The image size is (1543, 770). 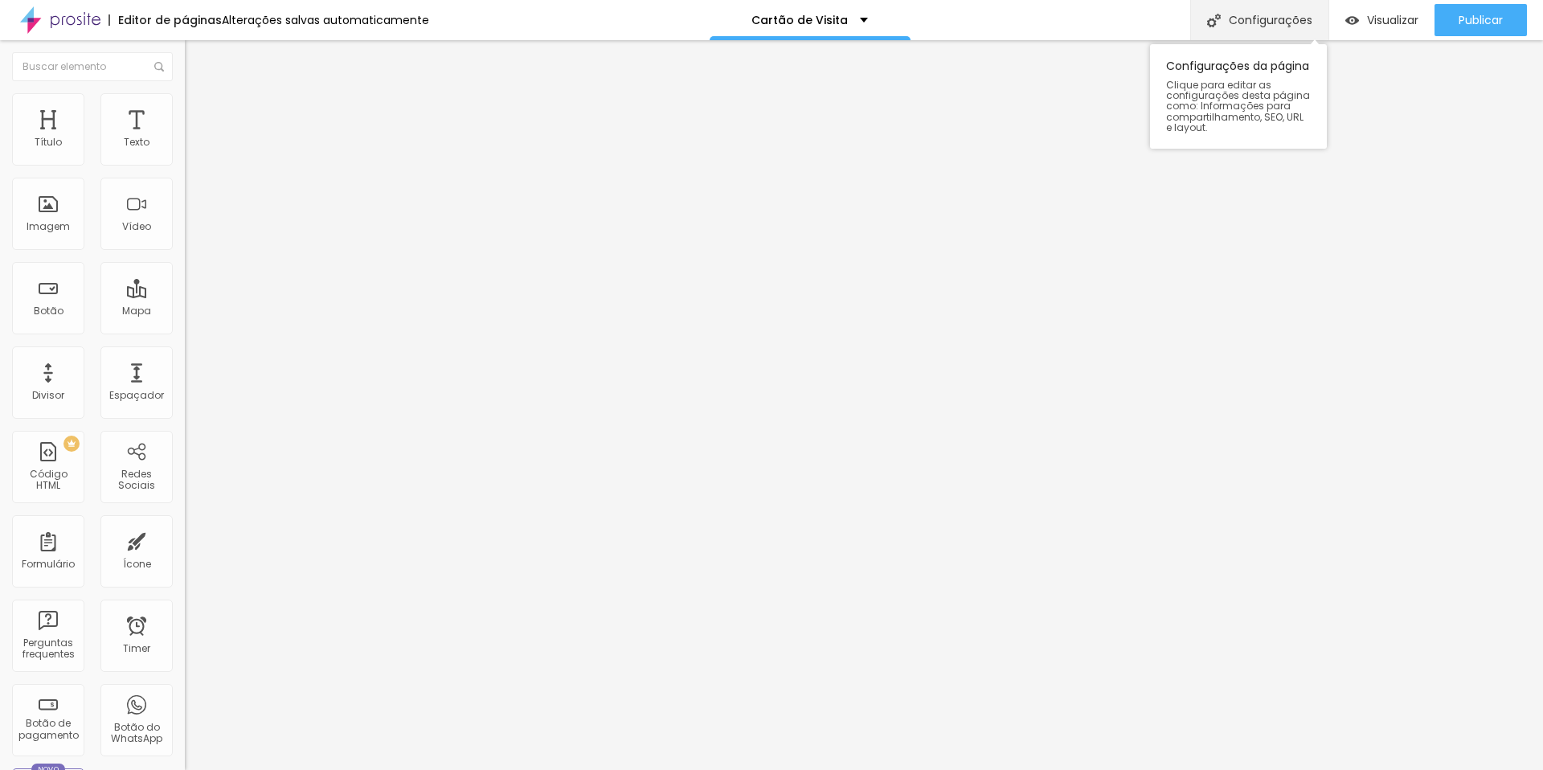 I want to click on div: Imagem, so click(x=48, y=227).